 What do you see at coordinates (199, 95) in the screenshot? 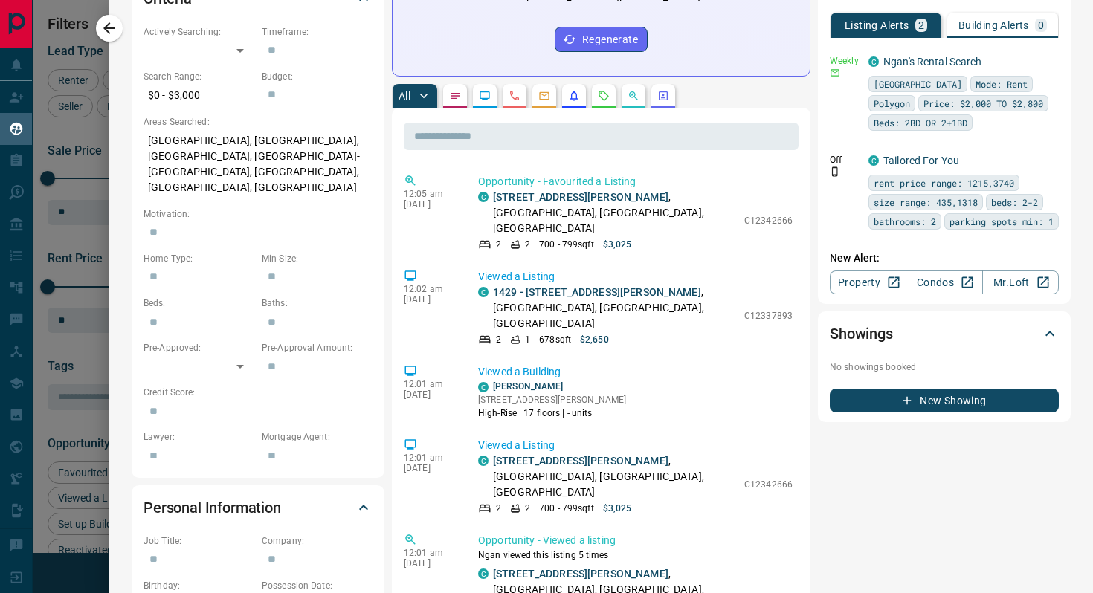
I see `p: $0 - $3,000` at bounding box center [199, 95].